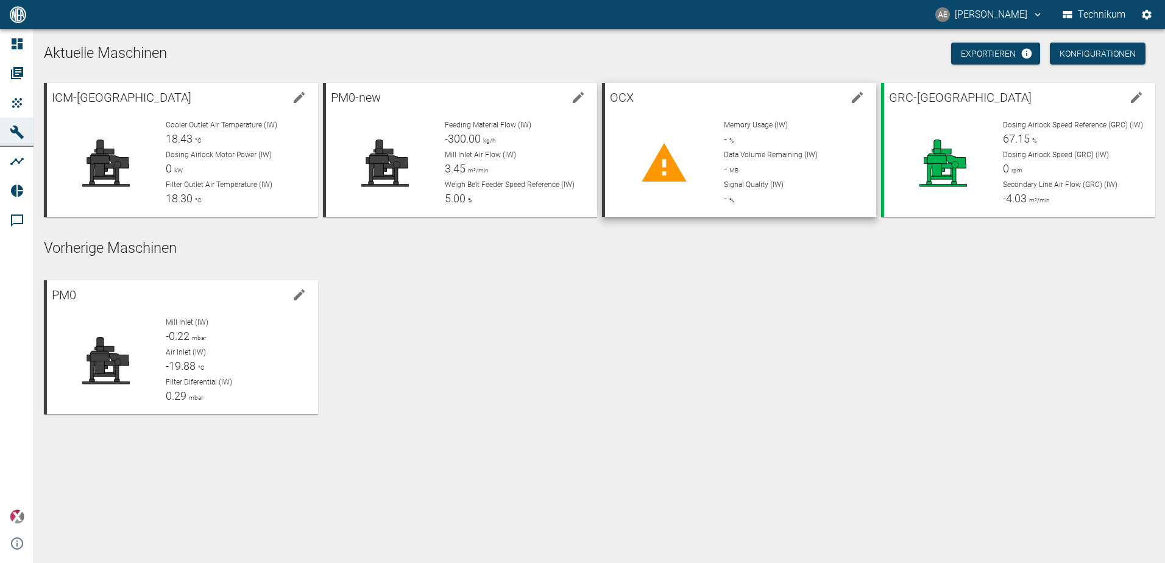  Describe the element at coordinates (1097, 54) in the screenshot. I see `button: Konfigurationen` at that location.